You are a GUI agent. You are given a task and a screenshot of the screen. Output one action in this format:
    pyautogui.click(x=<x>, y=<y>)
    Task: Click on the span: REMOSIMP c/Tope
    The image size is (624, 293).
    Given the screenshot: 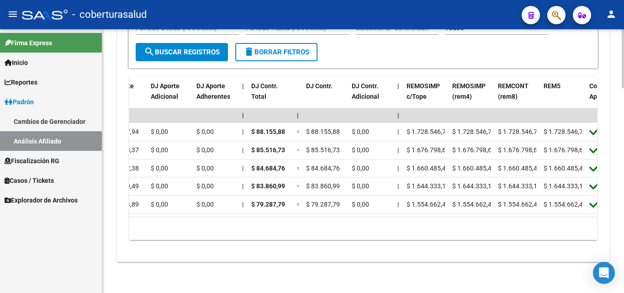 What is the action you would take?
    pyautogui.click(x=423, y=91)
    